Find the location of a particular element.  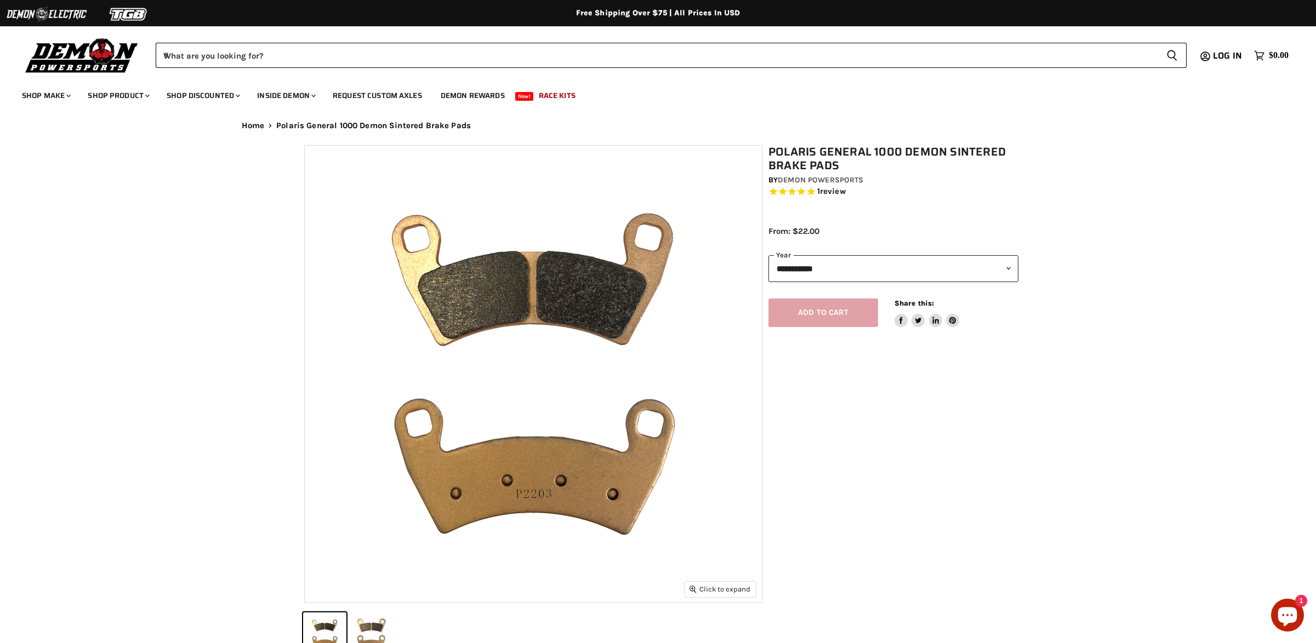

span: Rated 5.0 out of 5 stars 1 reviews is located at coordinates (893, 192).